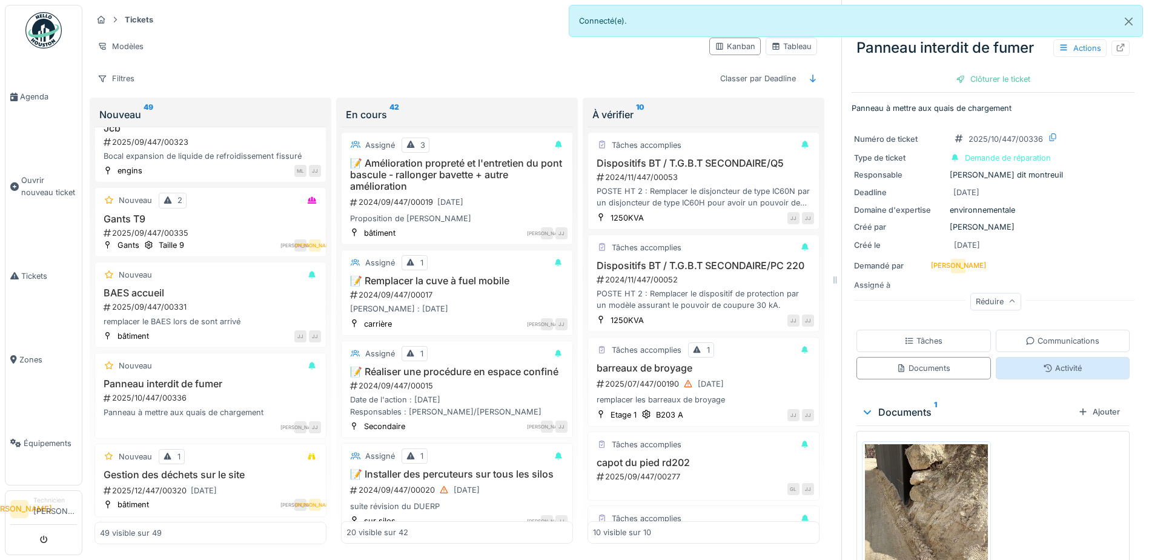 Image resolution: width=1149 pixels, height=560 pixels. What do you see at coordinates (703, 163) in the screenshot?
I see `h3: Dispositifs BT / T.G.B.T SECONDAIRE/Q5` at bounding box center [703, 163].